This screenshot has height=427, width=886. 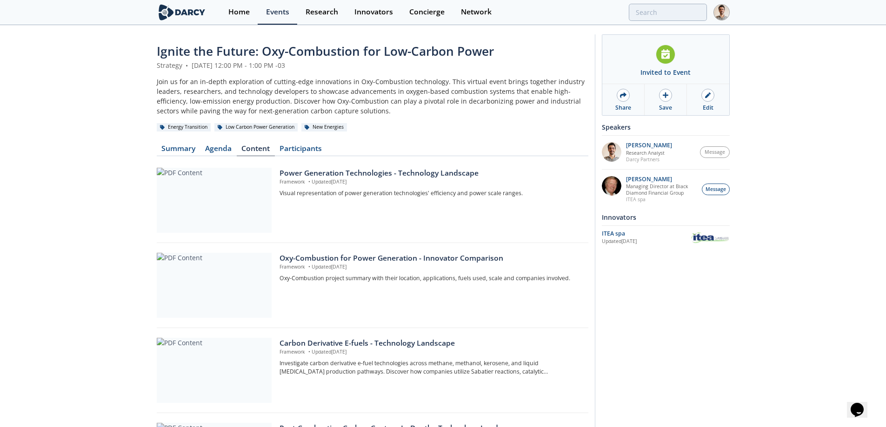 What do you see at coordinates (668, 12) in the screenshot?
I see `input: Advanced Search` at bounding box center [668, 12].